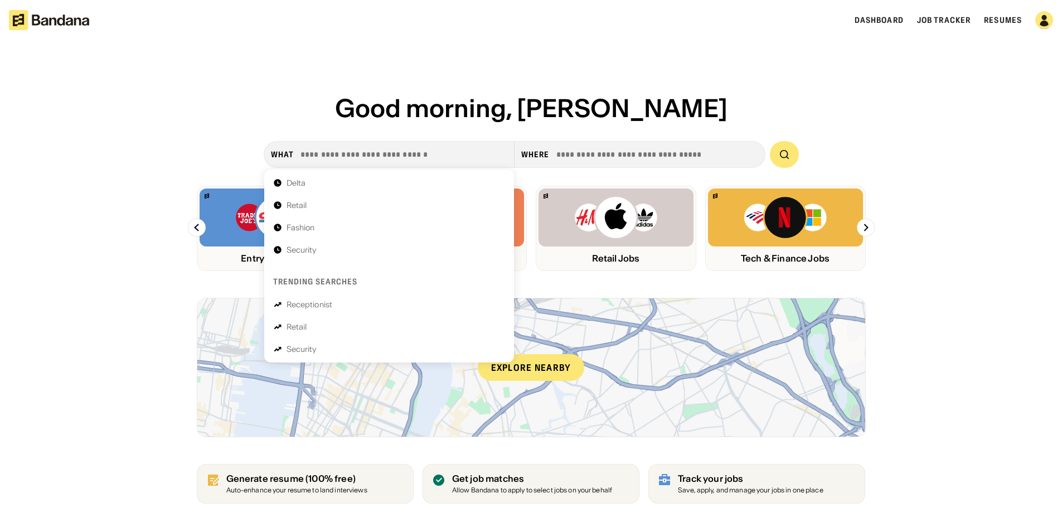 This screenshot has height=527, width=1062. I want to click on div: Trending searches, so click(315, 281).